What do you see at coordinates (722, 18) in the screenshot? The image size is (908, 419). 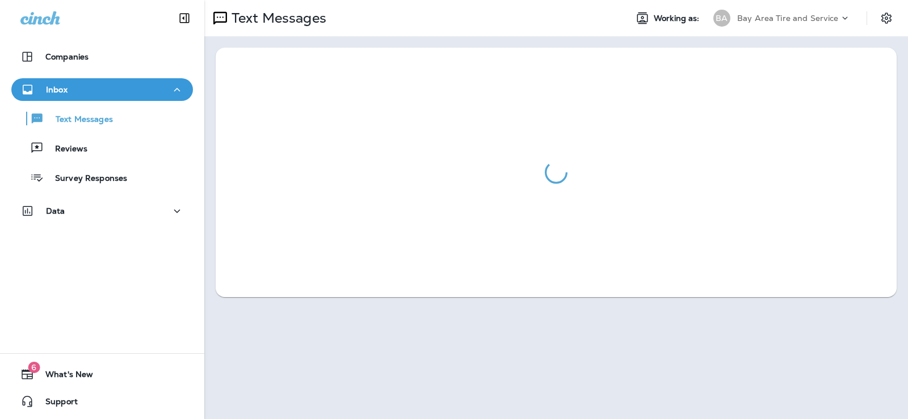 I see `div: BA` at bounding box center [722, 18].